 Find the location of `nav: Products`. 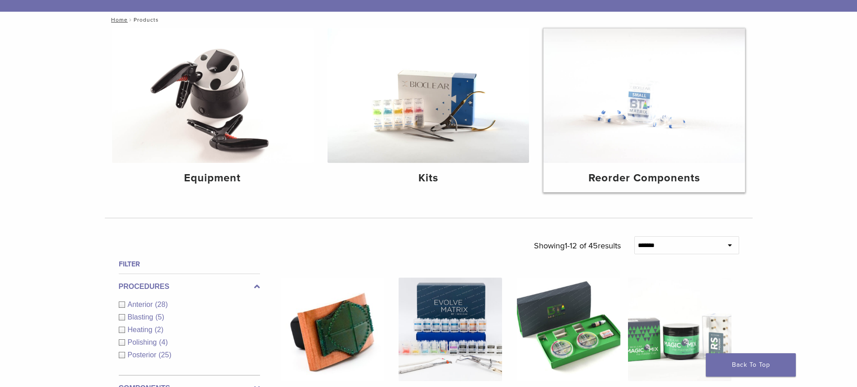

nav: Products is located at coordinates (429, 20).